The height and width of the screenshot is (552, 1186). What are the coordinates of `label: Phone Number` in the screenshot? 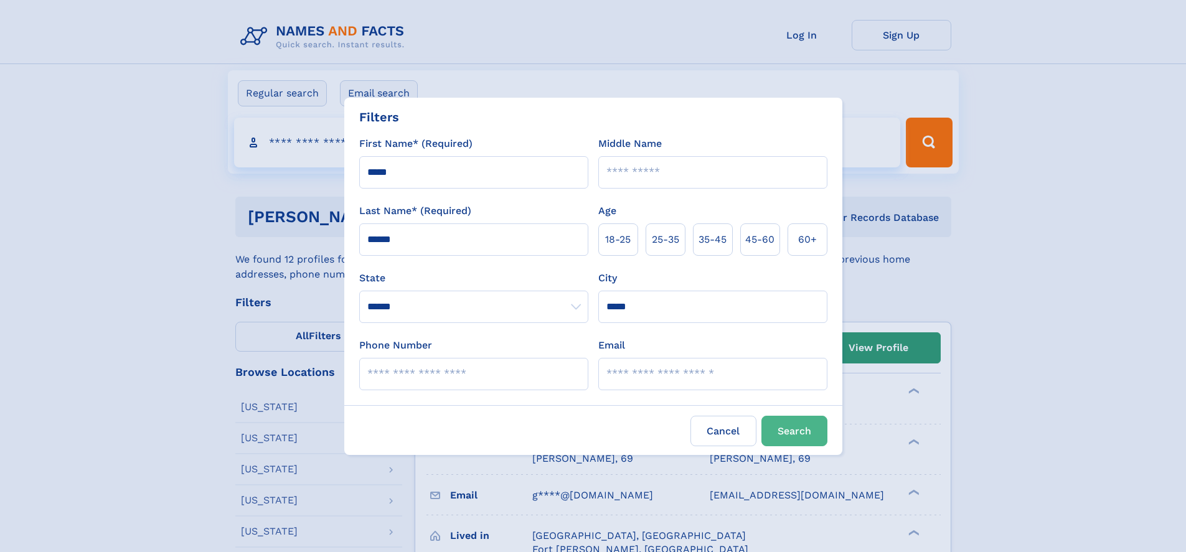 It's located at (395, 346).